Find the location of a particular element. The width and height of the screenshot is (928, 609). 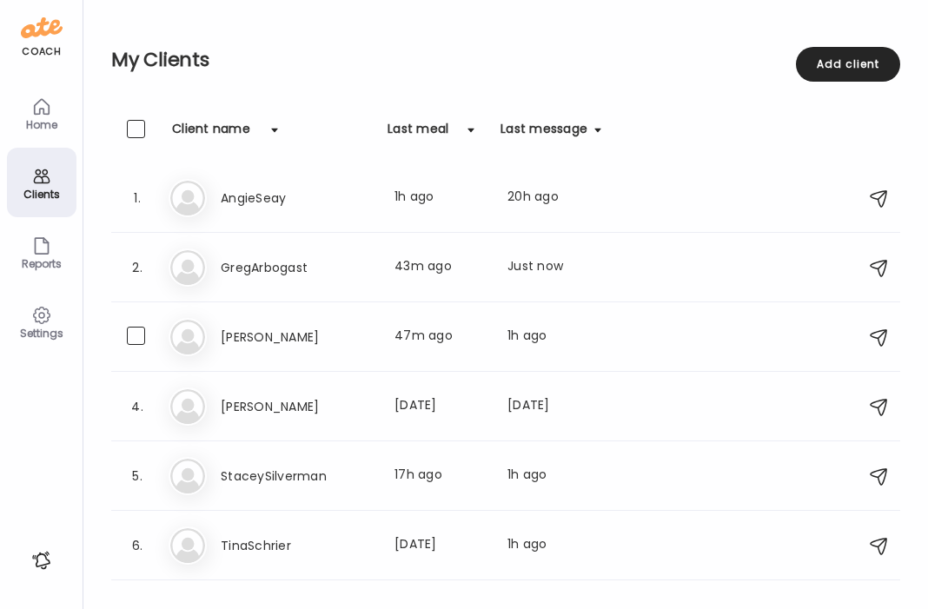

div: Home is located at coordinates (42, 124).